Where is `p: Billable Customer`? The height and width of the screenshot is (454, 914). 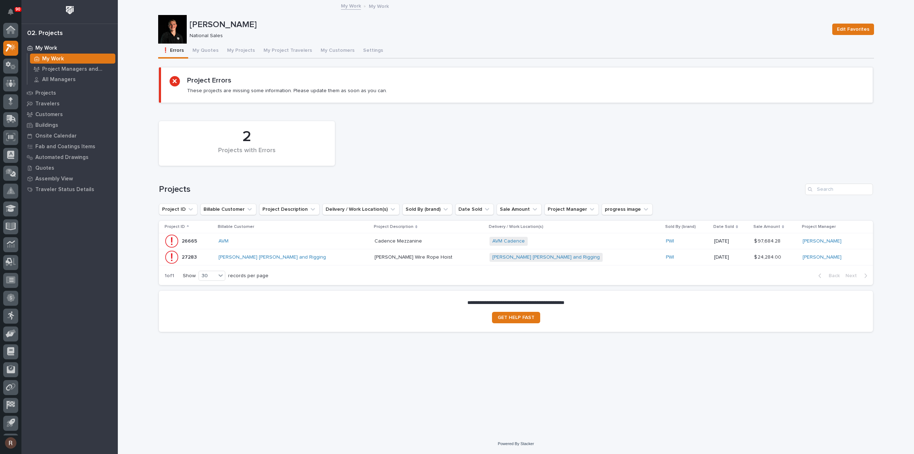
p: Billable Customer is located at coordinates (236, 227).